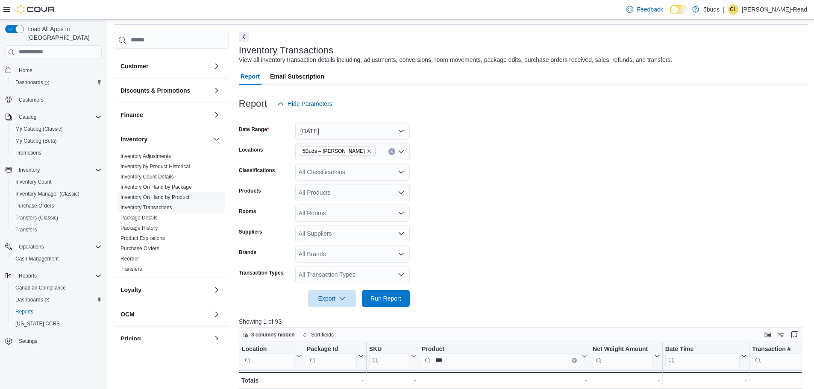  What do you see at coordinates (33, 182) in the screenshot?
I see `span: Inventory Count` at bounding box center [33, 182].